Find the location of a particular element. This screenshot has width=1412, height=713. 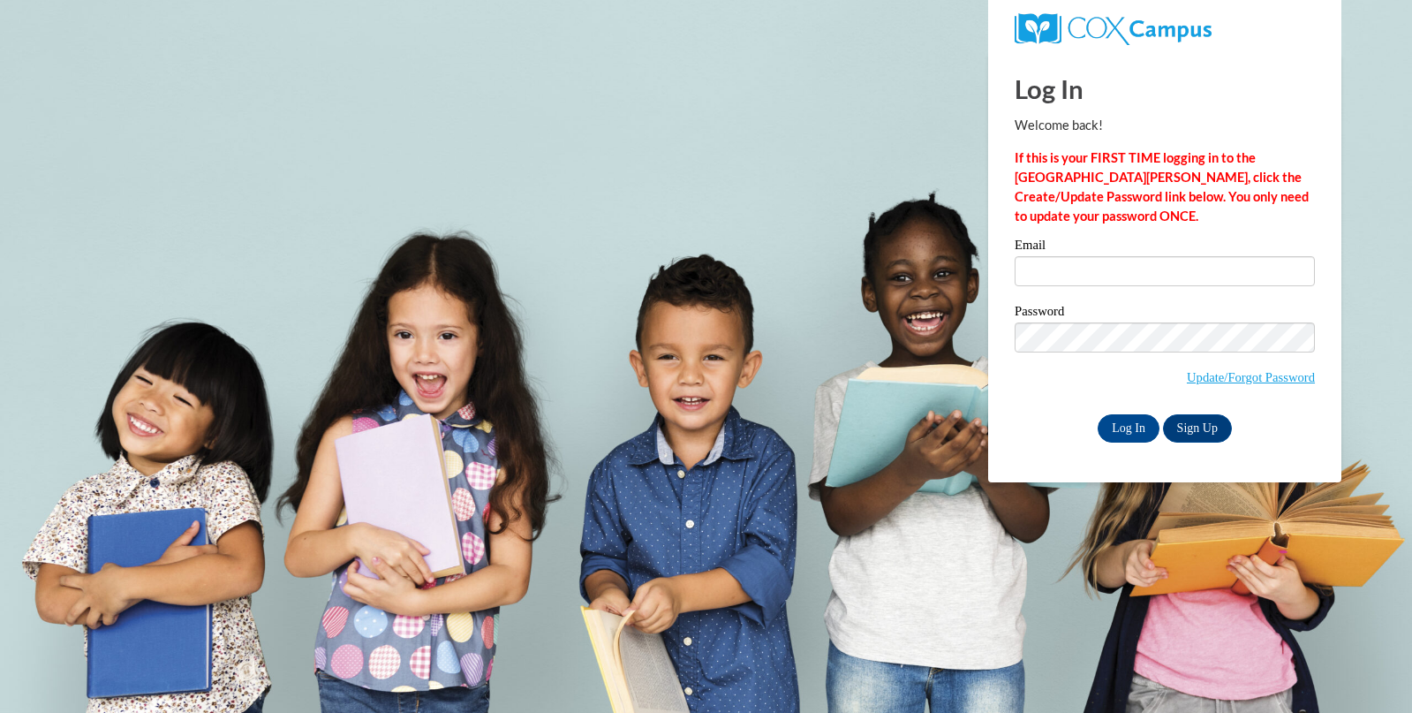

h1: Log In is located at coordinates (1165, 88).